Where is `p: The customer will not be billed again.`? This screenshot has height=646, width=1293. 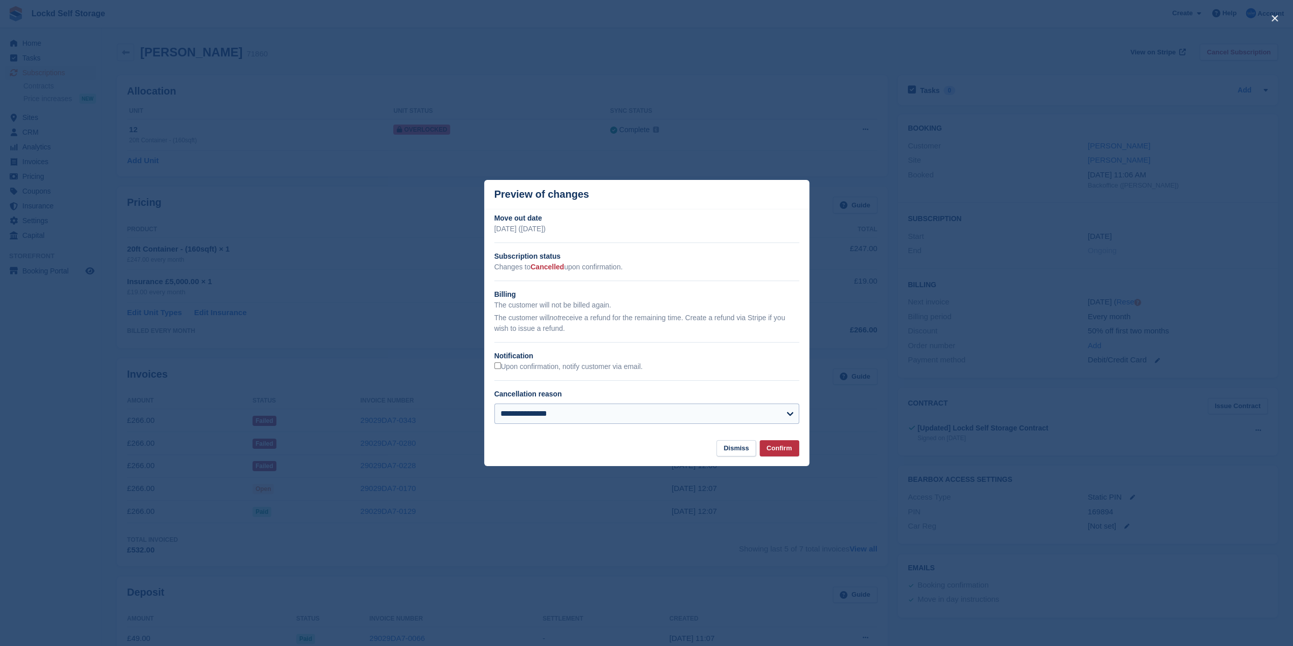
p: The customer will not be billed again. is located at coordinates (647, 305).